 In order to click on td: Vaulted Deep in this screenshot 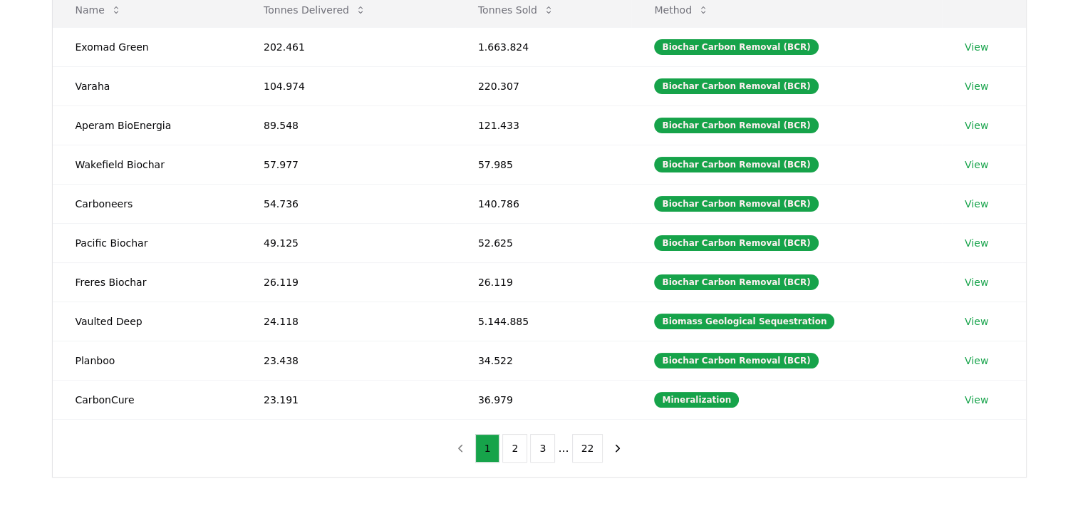, I will do `click(147, 321)`.